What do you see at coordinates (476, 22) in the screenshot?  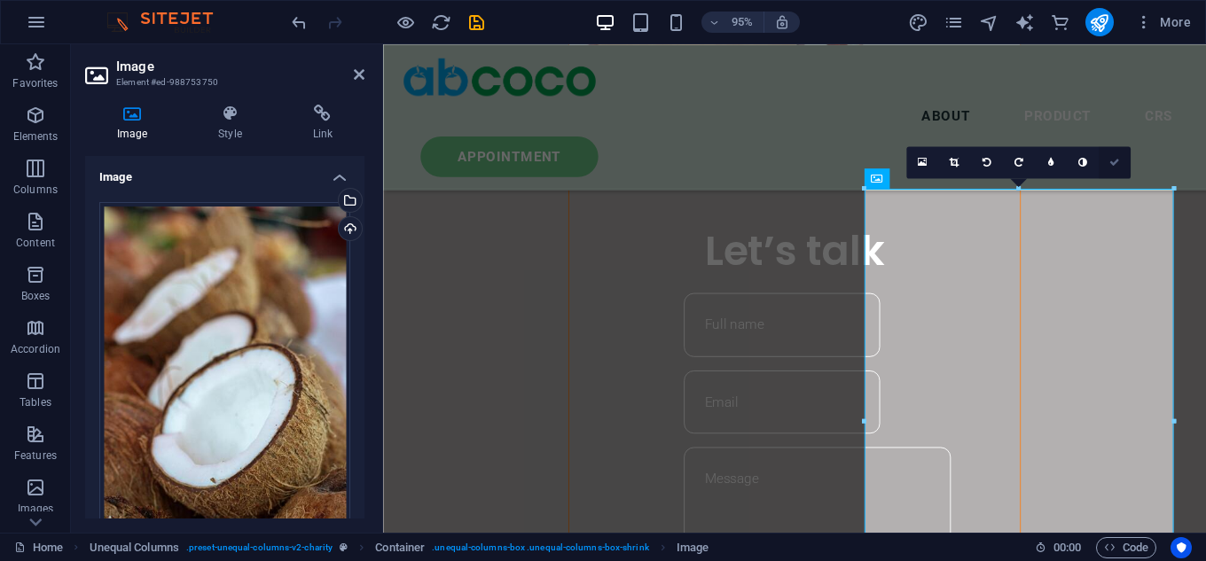 I see `i: Save (Ctrl+S)` at bounding box center [476, 22].